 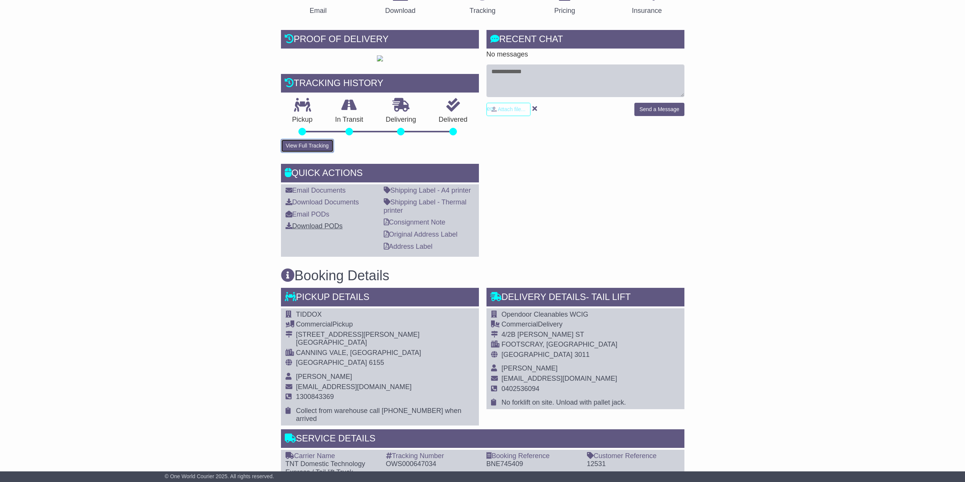 What do you see at coordinates (533, 456) in the screenshot?
I see `div: Booking Reference` at bounding box center [533, 456].